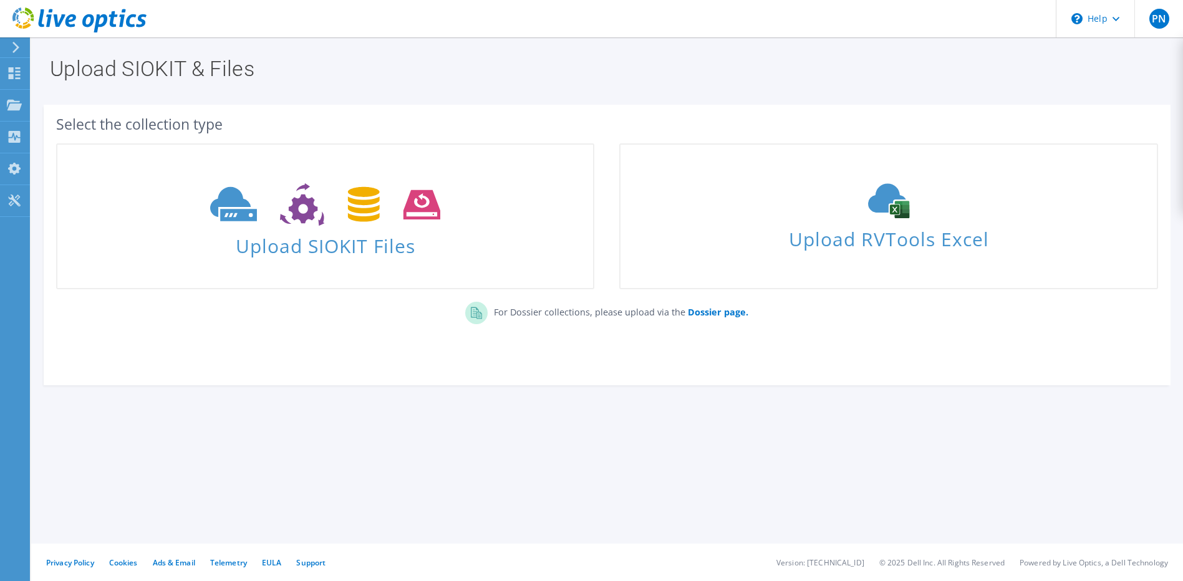  Describe the element at coordinates (123, 562) in the screenshot. I see `a: Cookies` at that location.